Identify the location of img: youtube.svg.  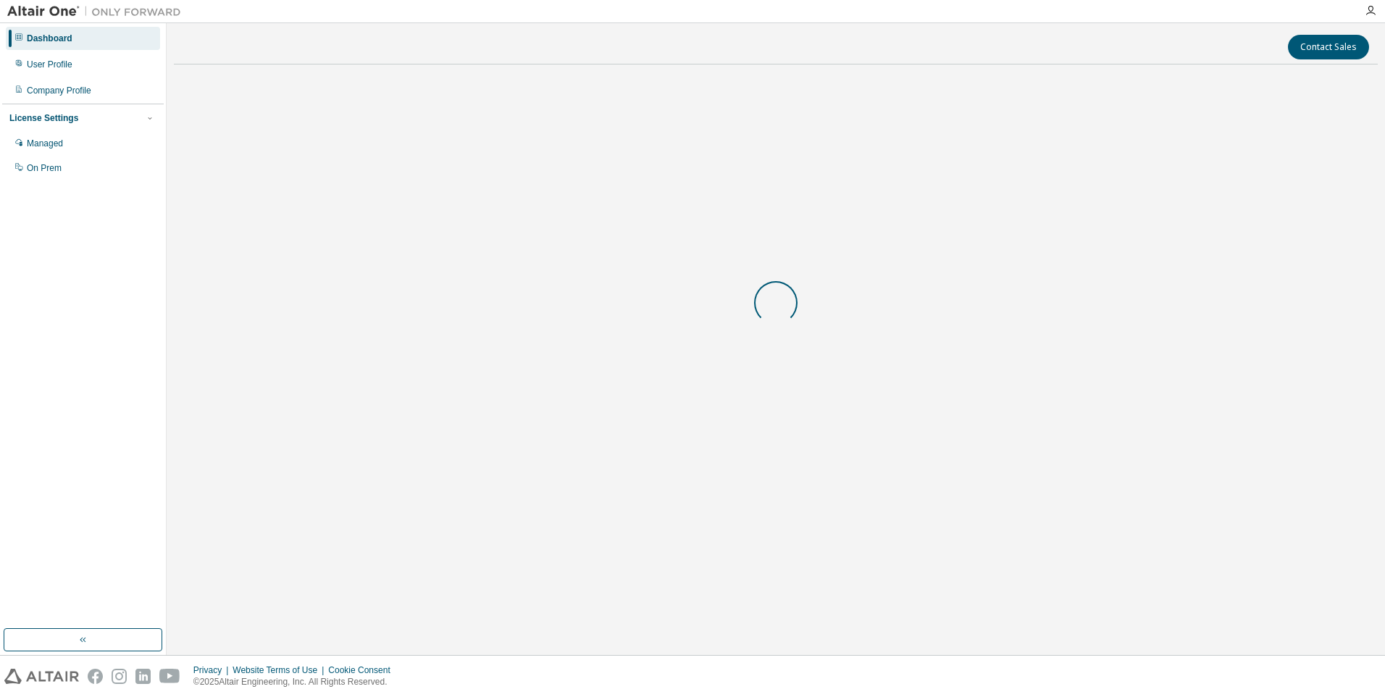
(170, 676).